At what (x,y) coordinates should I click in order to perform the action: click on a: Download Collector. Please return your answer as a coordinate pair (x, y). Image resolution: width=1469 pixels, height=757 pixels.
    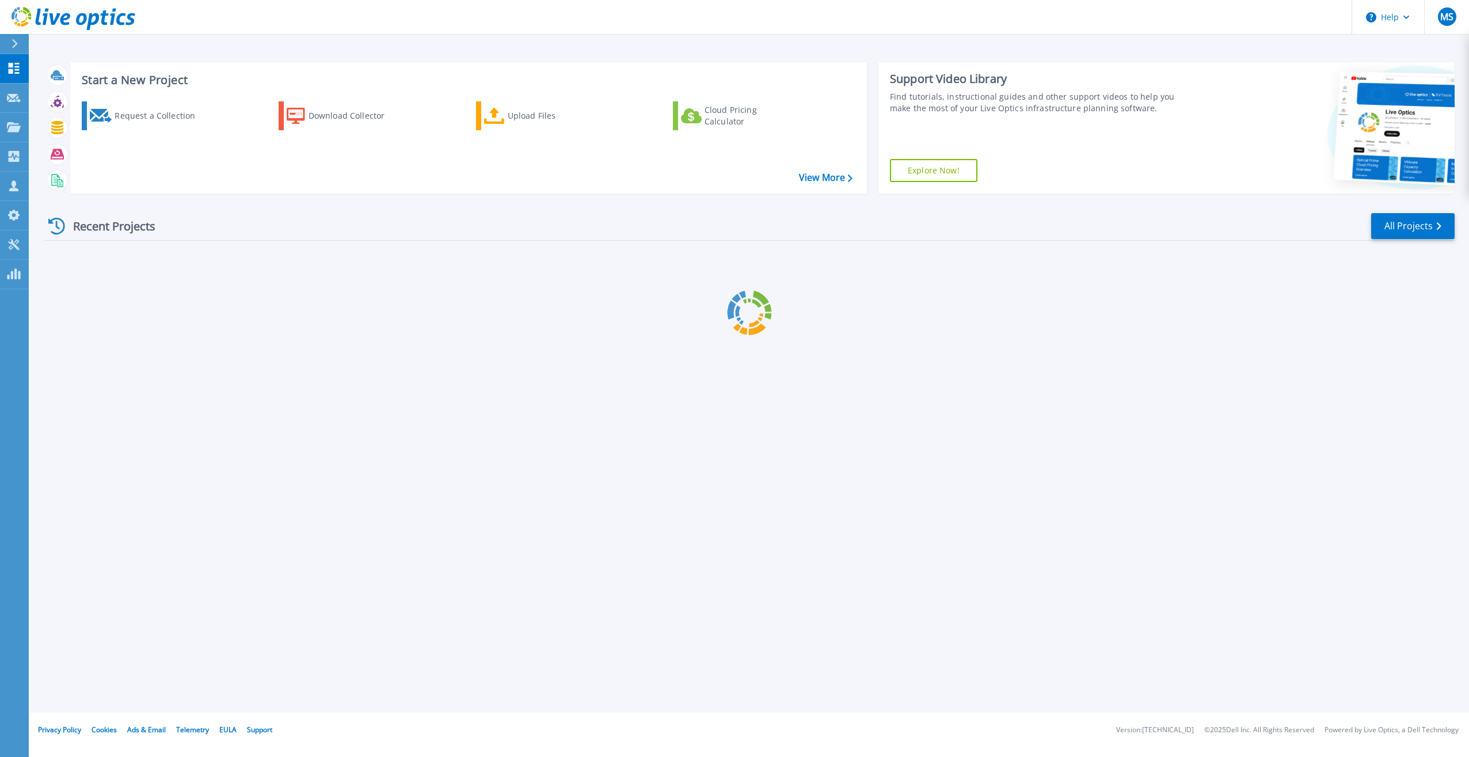
    Looking at the image, I should click on (343, 116).